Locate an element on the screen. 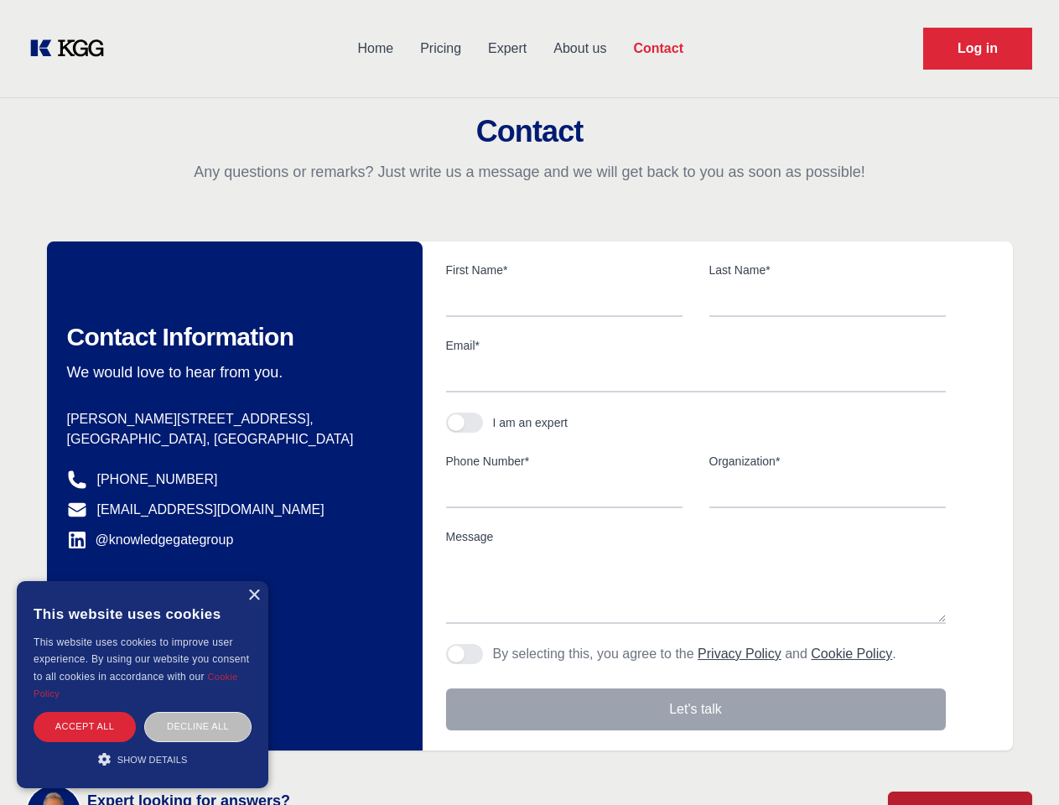  div: Decline all is located at coordinates (198, 726).